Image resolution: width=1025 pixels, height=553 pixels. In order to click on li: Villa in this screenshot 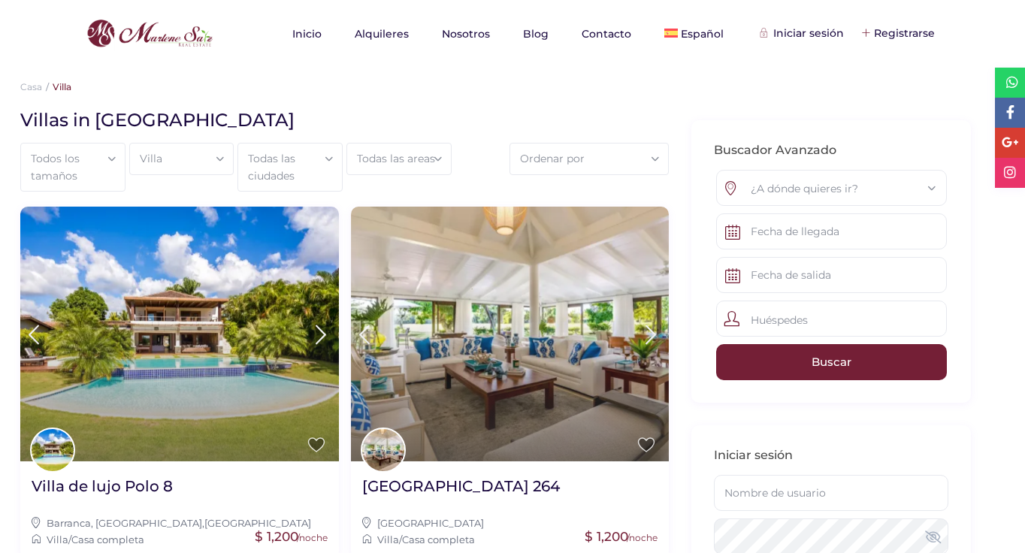, I will do `click(56, 86)`.